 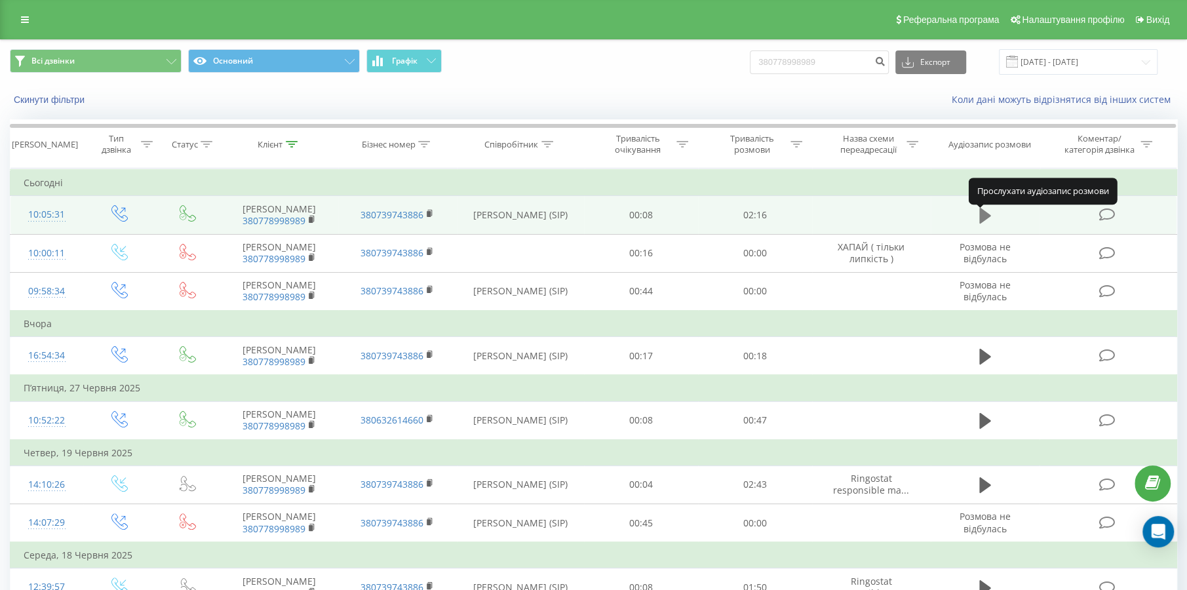 What do you see at coordinates (594, 555) in the screenshot?
I see `td: Середа, 18 Червня 2025` at bounding box center [594, 555].